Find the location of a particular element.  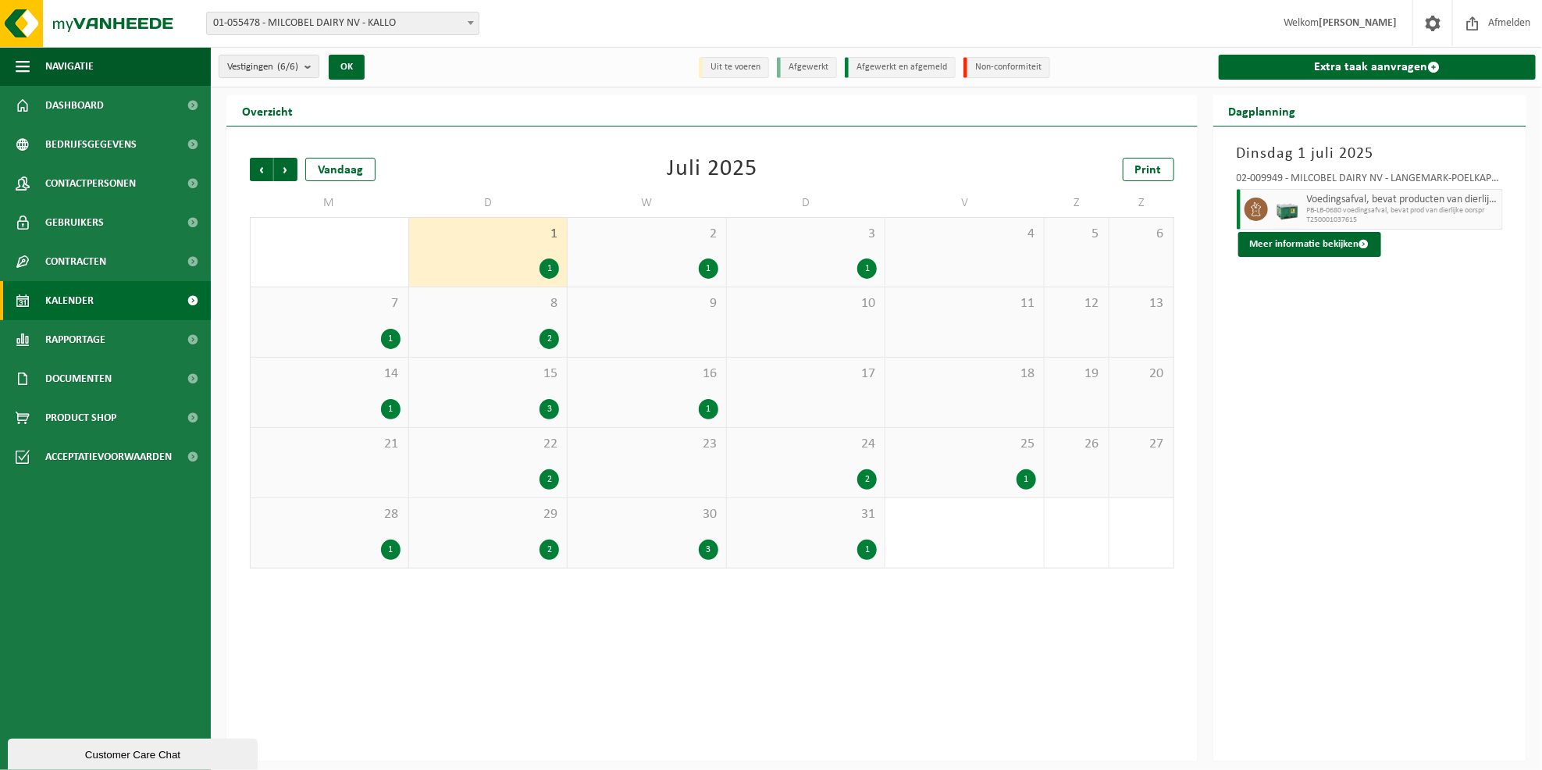

h3: Dinsdag 1 juli 2025 is located at coordinates (1369, 154).